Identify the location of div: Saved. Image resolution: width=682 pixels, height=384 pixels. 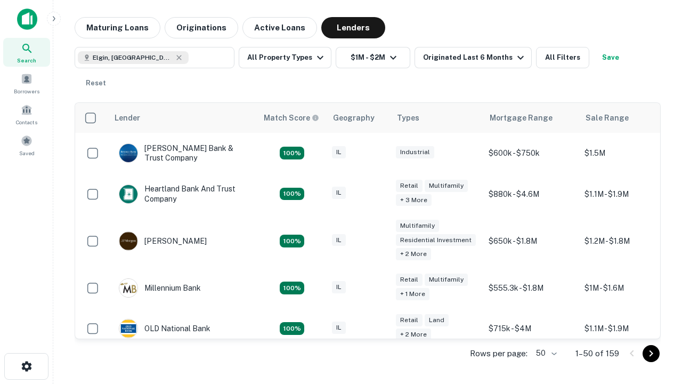
(27, 145).